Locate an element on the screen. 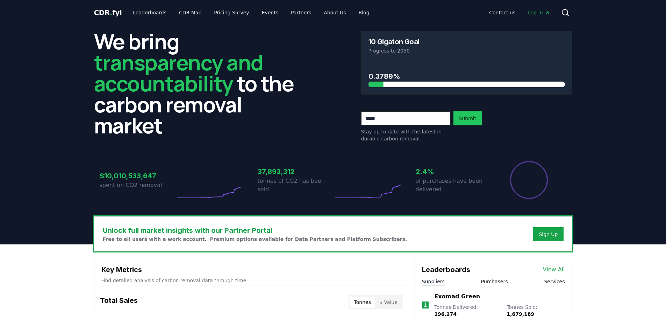 The width and height of the screenshot is (666, 319). p: Free to all users with a work account. Premium options available for Data Partners and Platform S... is located at coordinates (255, 239).